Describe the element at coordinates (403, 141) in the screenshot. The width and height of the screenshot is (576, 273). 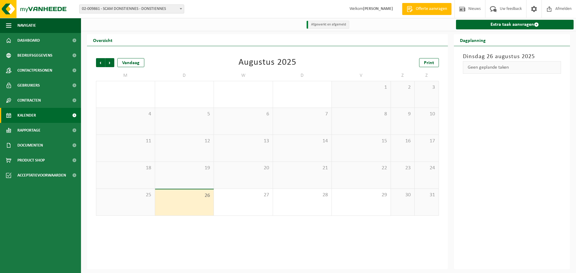
I see `span: 16` at that location.